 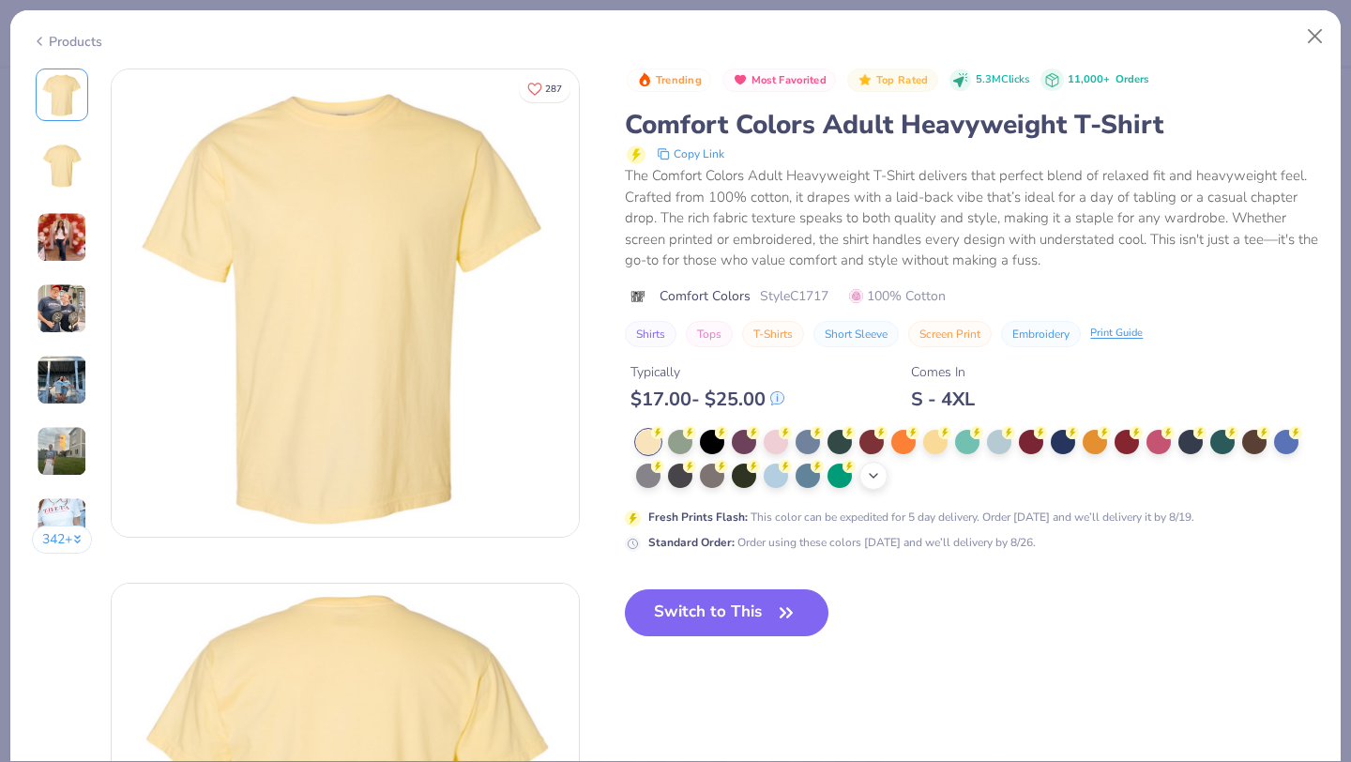 What do you see at coordinates (740, 80) in the screenshot?
I see `img: Most Favorited sort` at bounding box center [740, 80].